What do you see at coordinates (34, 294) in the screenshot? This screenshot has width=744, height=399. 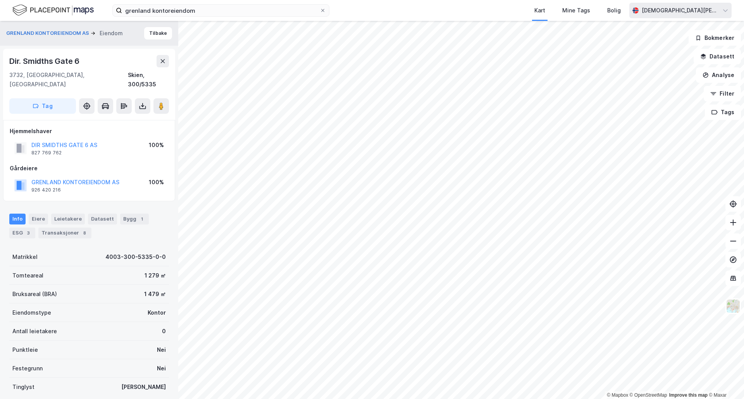 I see `div: Bruksareal (BRA)` at bounding box center [34, 294].